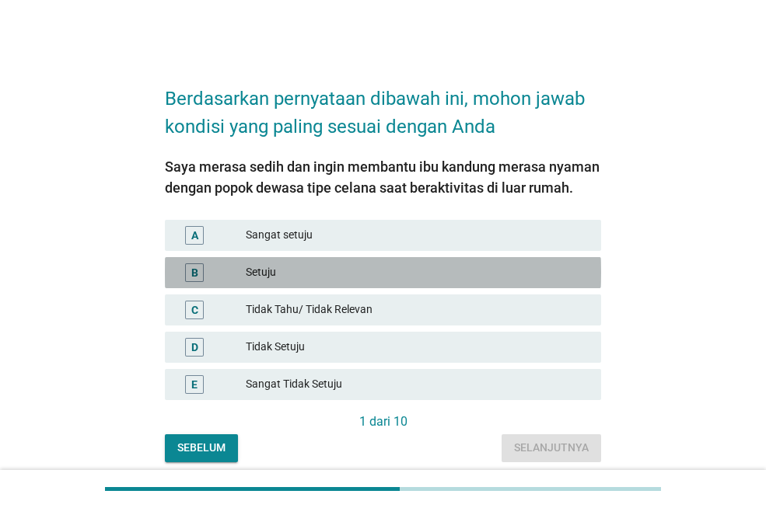  I want to click on font: Setuju, so click(260, 272).